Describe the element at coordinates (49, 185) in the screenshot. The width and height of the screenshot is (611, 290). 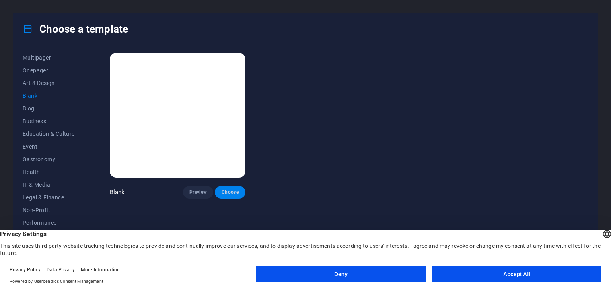
I see `span: IT & Media` at that location.